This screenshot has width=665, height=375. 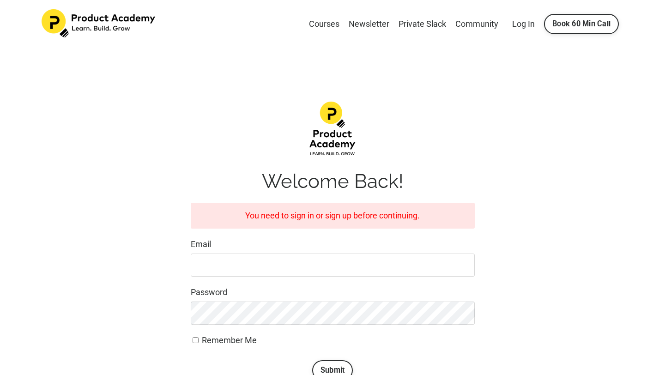 I want to click on a: Newsletter, so click(x=369, y=24).